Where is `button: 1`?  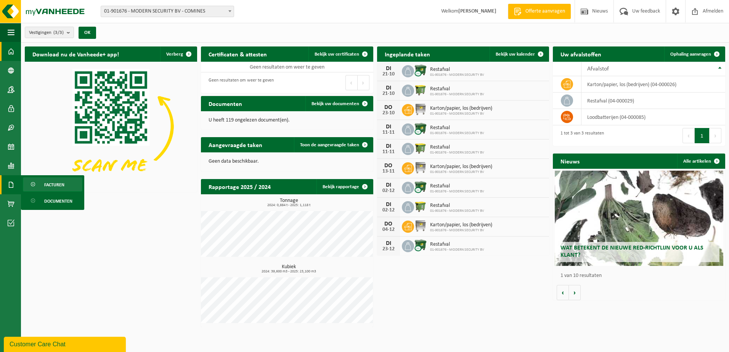 button: 1 is located at coordinates (702, 136).